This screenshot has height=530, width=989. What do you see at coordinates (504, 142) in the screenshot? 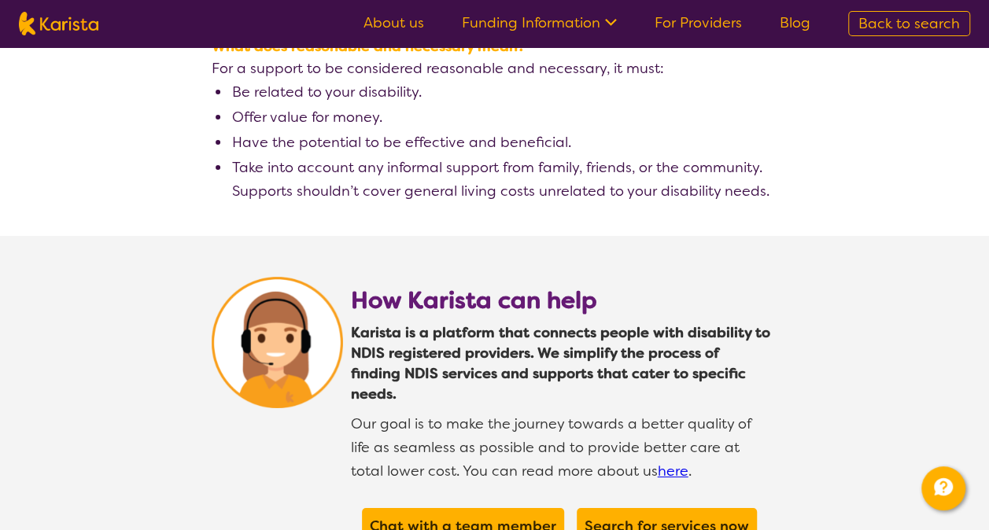
I see `li: Have the potential to be effective and beneficial.` at bounding box center [504, 142].